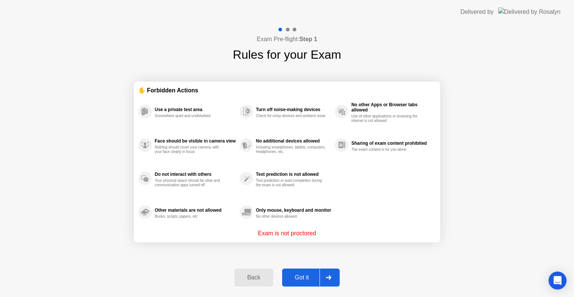  Describe the element at coordinates (195, 210) in the screenshot. I see `div: Other materials are not allowed` at that location.